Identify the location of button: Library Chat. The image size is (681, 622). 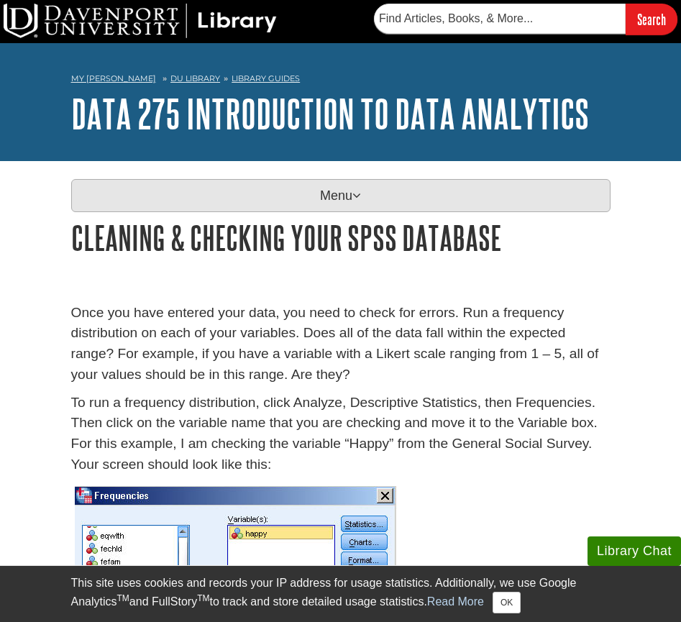
(634, 551).